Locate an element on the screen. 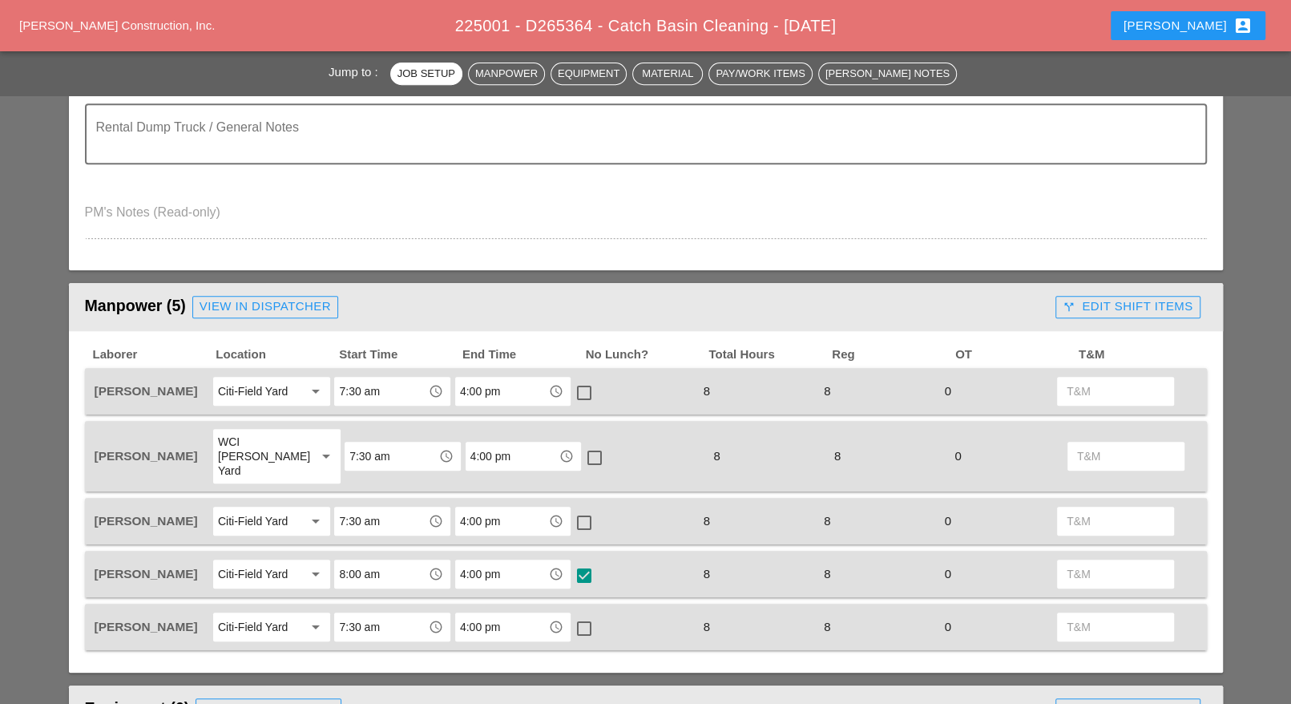  span: Location is located at coordinates (276, 354).